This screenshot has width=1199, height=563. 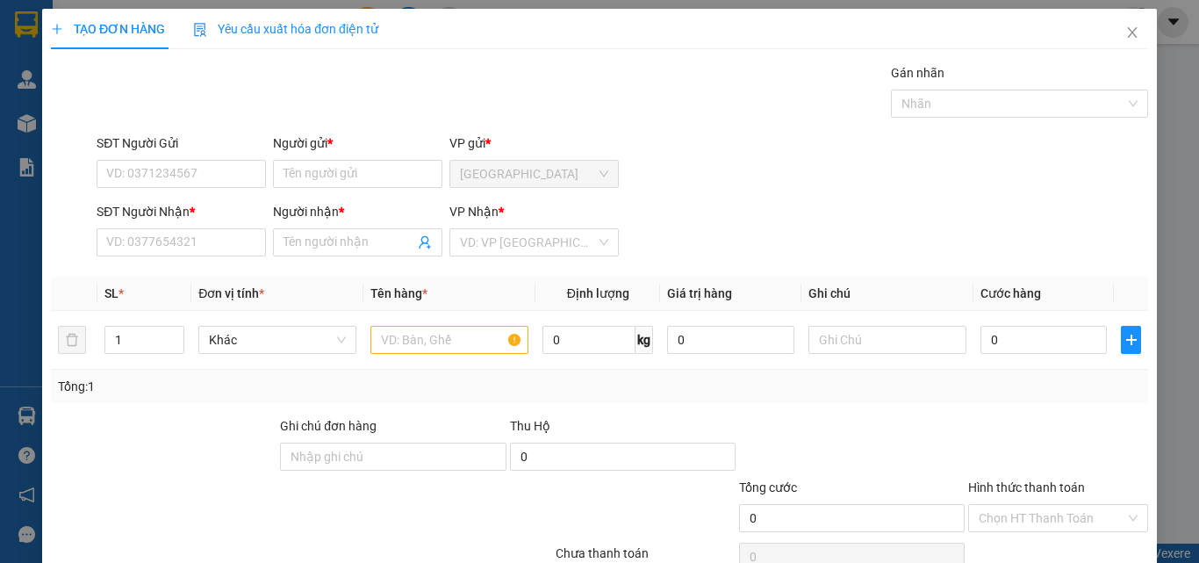 I want to click on span: Thu Hộ, so click(x=529, y=426).